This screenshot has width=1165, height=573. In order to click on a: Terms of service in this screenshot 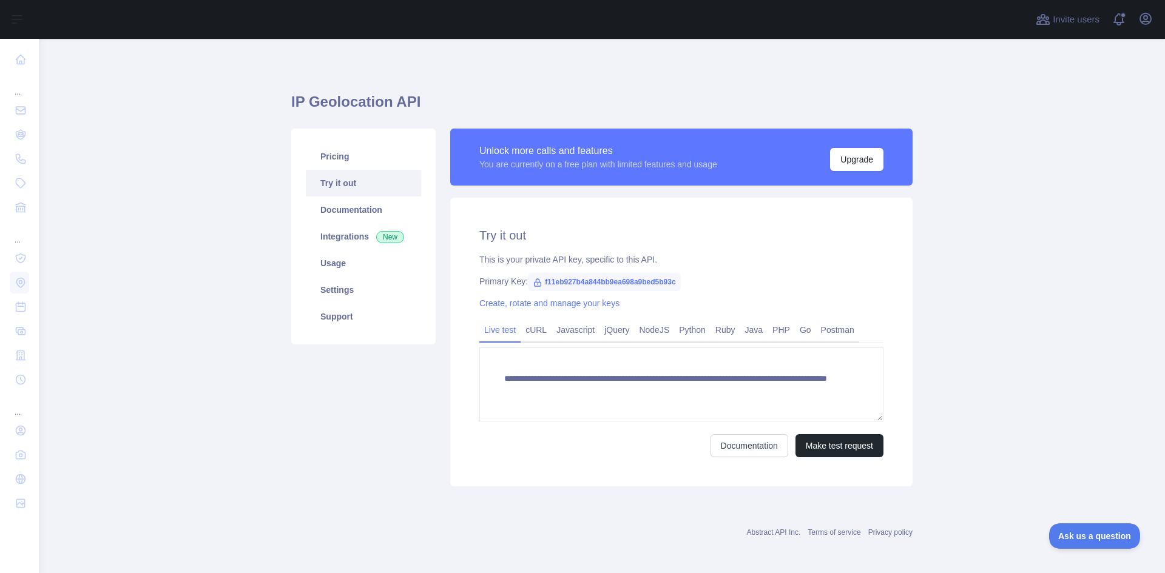, I will do `click(834, 533)`.